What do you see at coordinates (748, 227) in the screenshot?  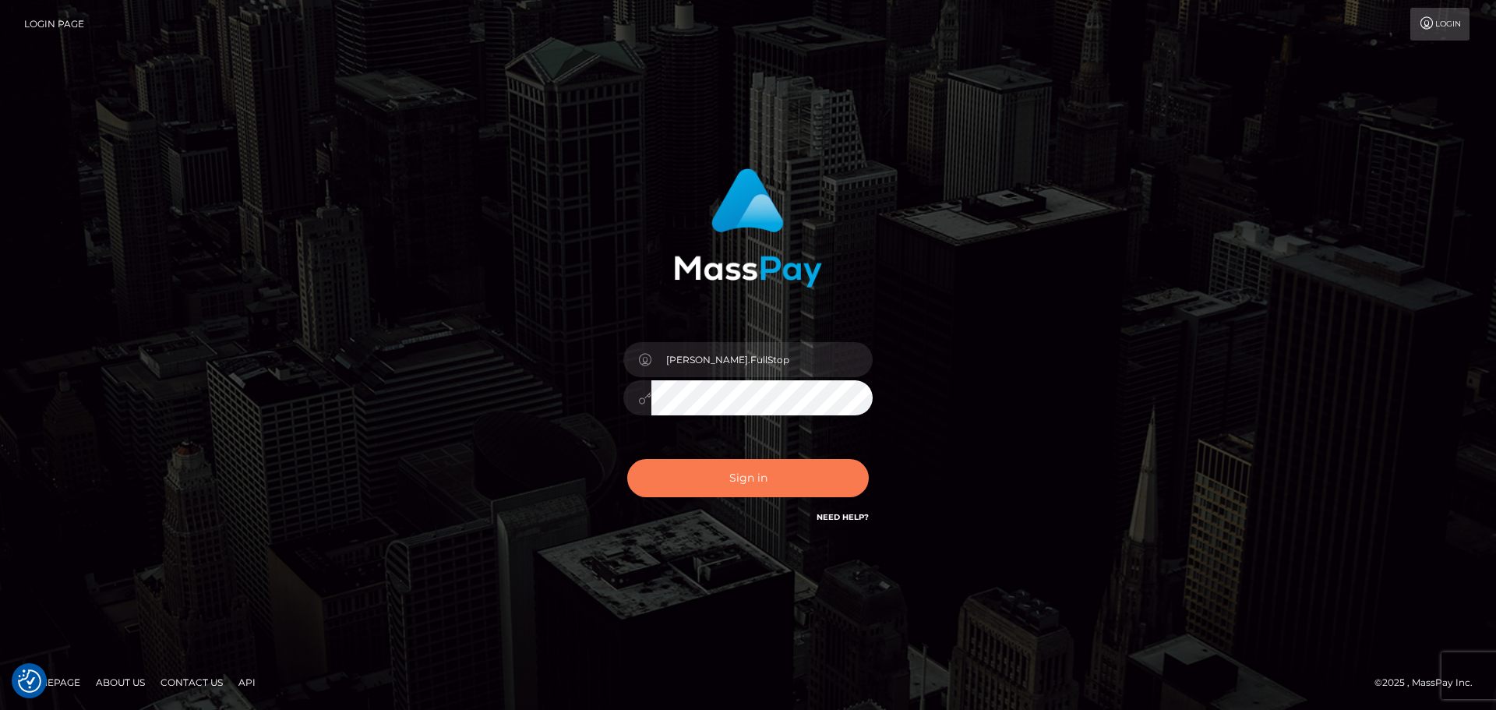 I see `img: MassPay Login` at bounding box center [748, 227].